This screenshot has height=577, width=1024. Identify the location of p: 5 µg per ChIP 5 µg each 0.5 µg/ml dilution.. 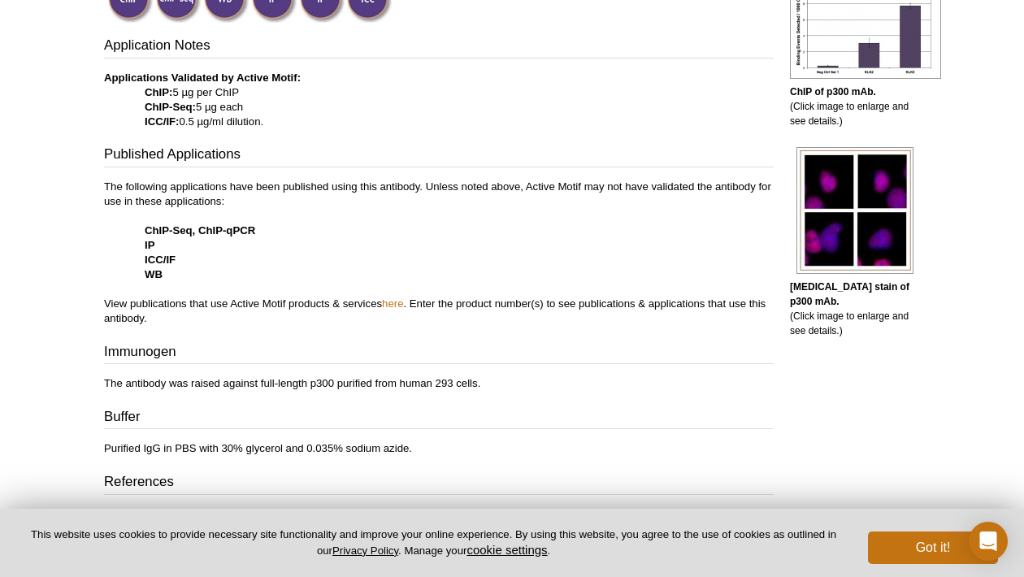
(439, 100).